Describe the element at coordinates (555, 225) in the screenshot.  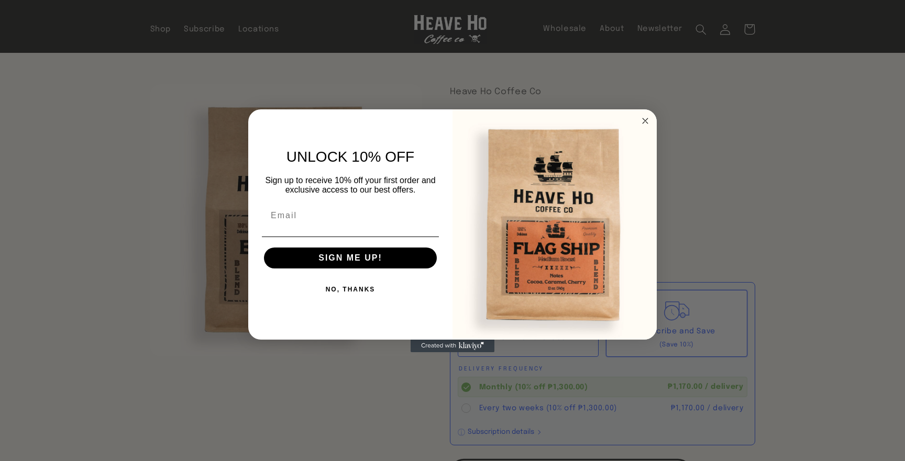
I see `img: 1d7cd290-2dbc-4d03-8a91-85fded1ba4b3.jpeg` at that location.